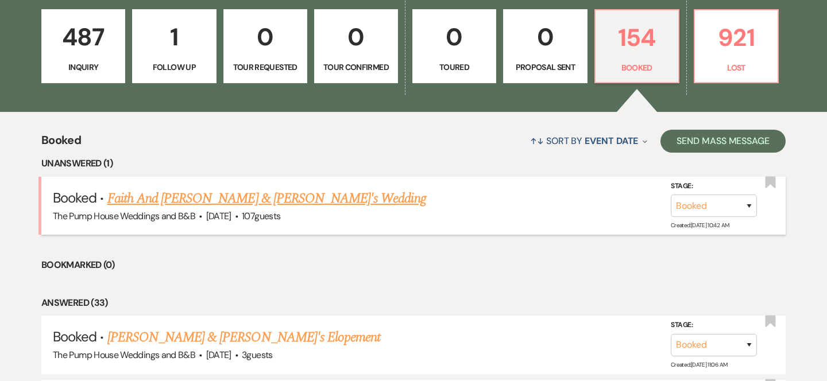 Image resolution: width=827 pixels, height=381 pixels. I want to click on p: Inquiry, so click(83, 67).